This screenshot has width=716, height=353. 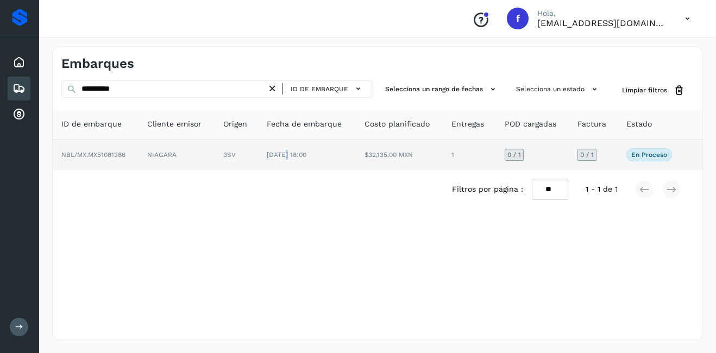 What do you see at coordinates (19, 115) in the screenshot?
I see `div: Cuentas por cobrar` at bounding box center [19, 115].